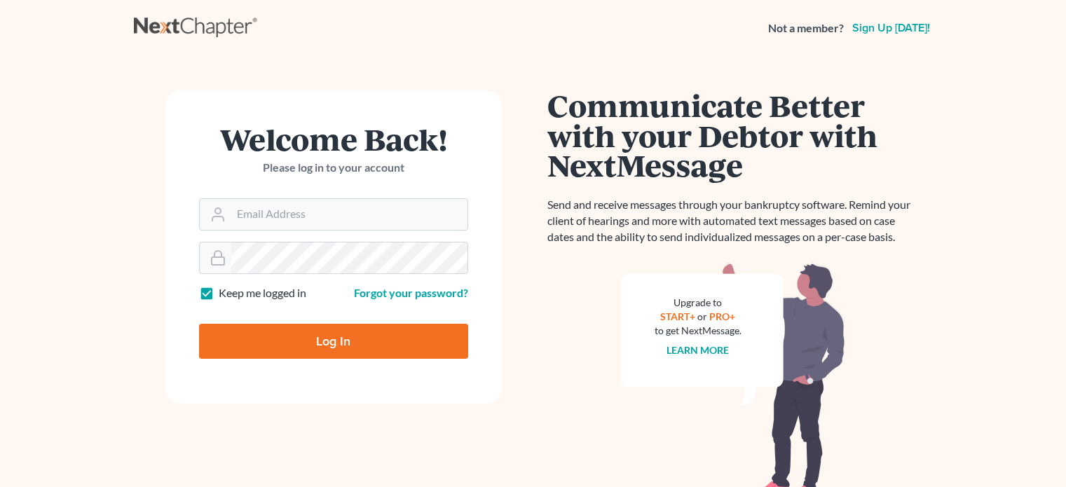  Describe the element at coordinates (733, 135) in the screenshot. I see `h1: Communicate Better with your Debtor with NextMessage` at that location.